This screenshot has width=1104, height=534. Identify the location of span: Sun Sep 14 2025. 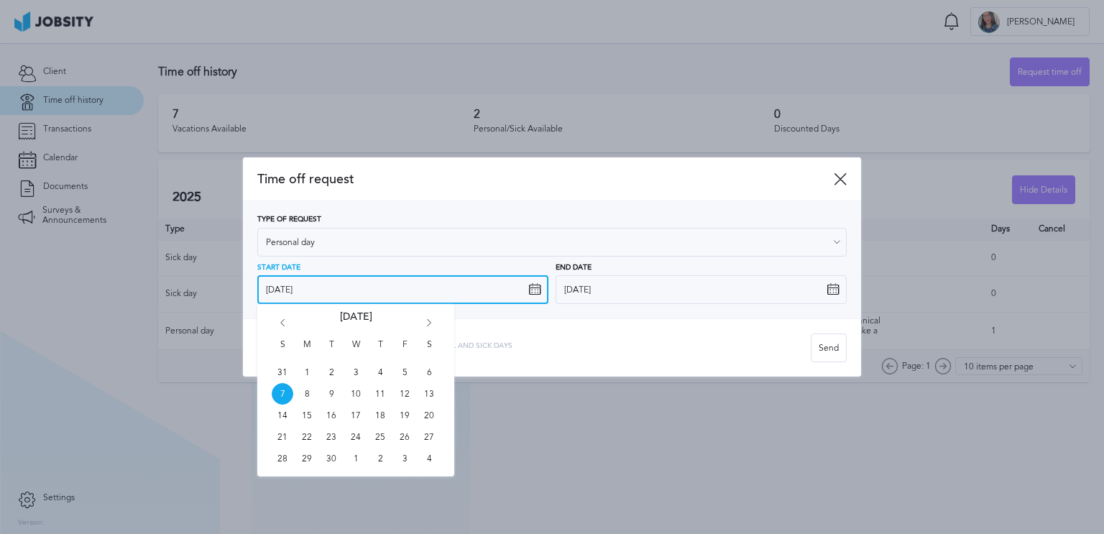
(283, 415).